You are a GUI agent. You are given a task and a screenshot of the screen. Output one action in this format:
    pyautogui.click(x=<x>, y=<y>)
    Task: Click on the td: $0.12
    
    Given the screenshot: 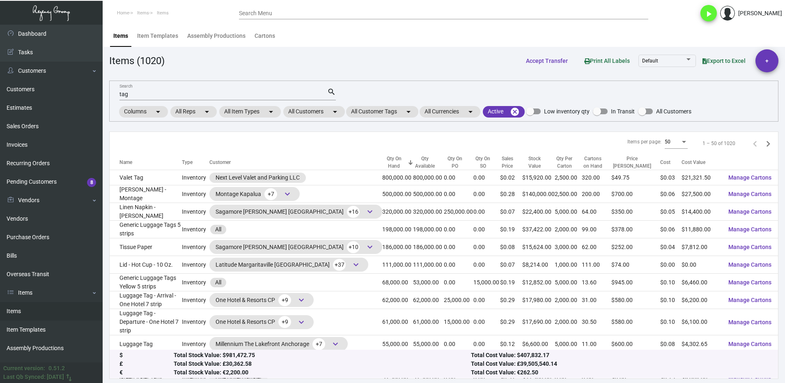 What is the action you would take?
    pyautogui.click(x=511, y=344)
    